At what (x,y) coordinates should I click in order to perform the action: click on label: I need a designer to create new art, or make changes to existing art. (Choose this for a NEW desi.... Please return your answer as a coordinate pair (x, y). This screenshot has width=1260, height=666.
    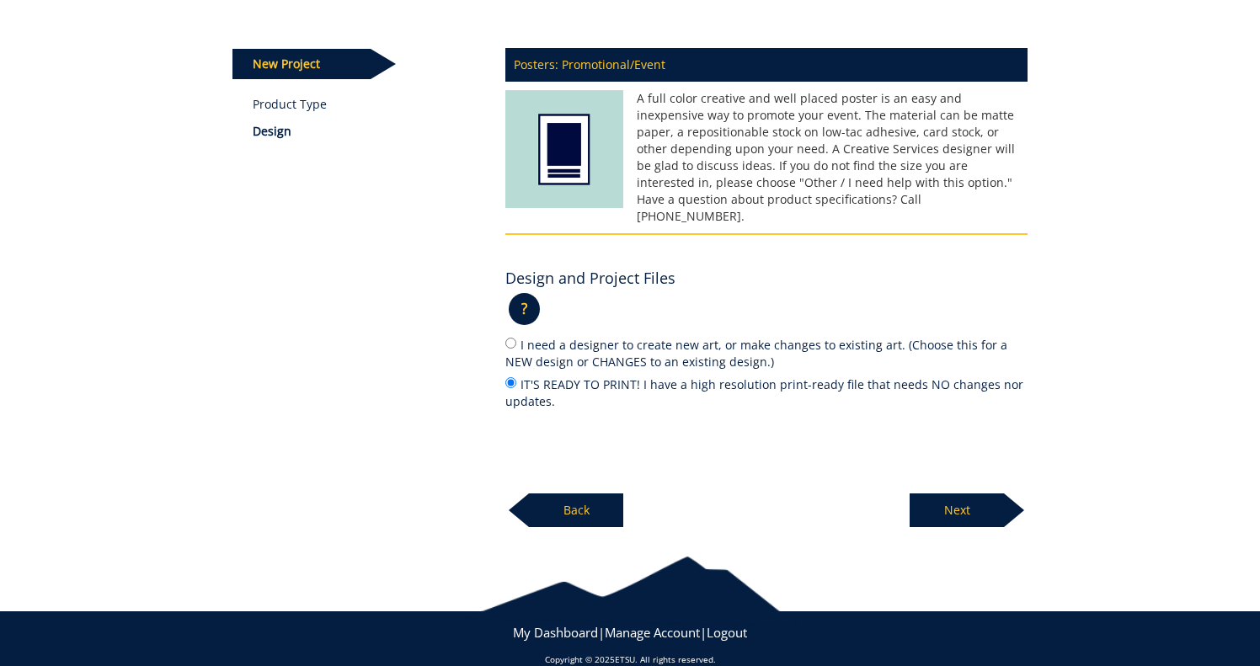
    Looking at the image, I should click on (766, 353).